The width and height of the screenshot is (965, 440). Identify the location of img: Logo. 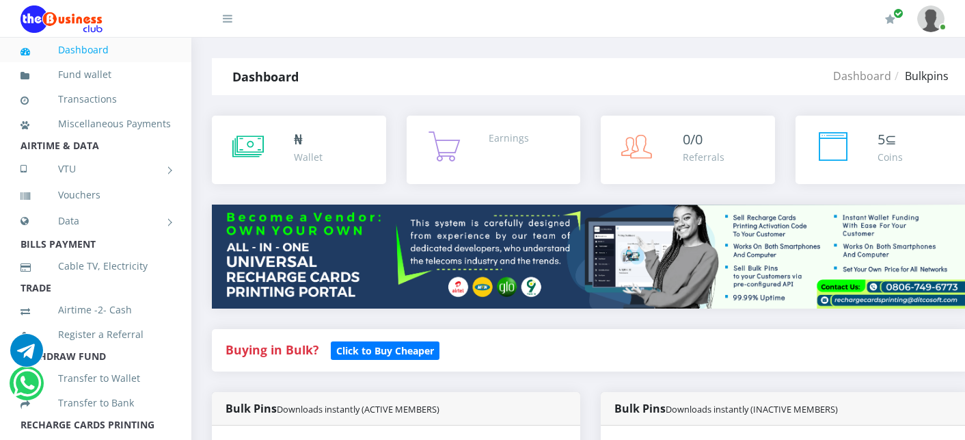
(62, 19).